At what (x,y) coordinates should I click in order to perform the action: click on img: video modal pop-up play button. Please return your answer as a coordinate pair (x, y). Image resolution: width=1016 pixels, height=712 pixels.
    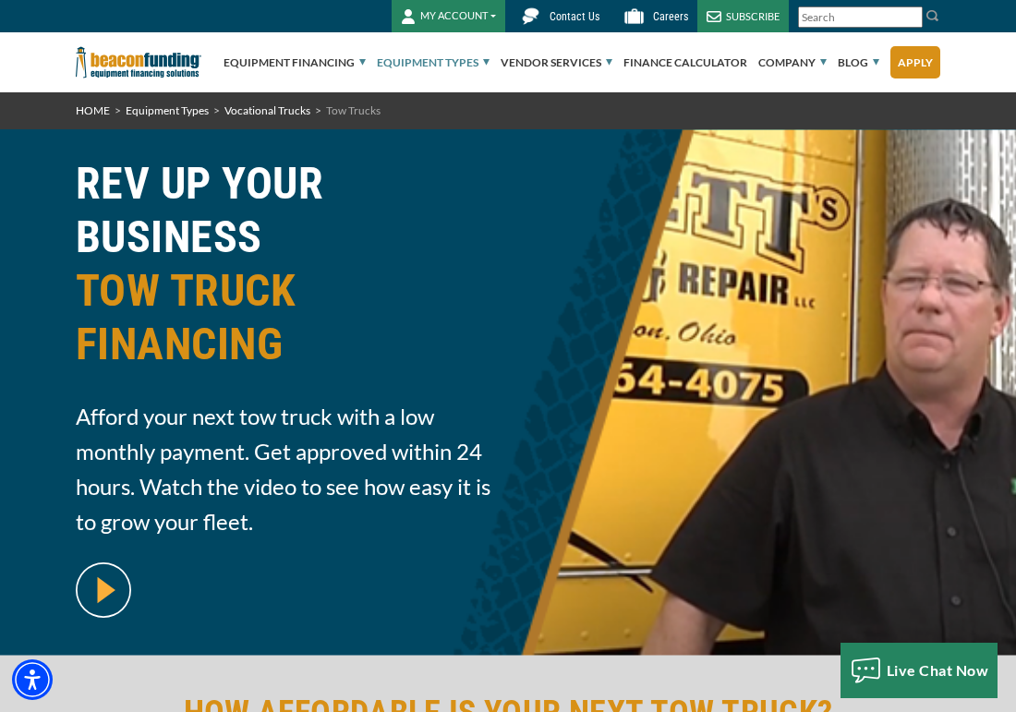
    Looking at the image, I should click on (103, 590).